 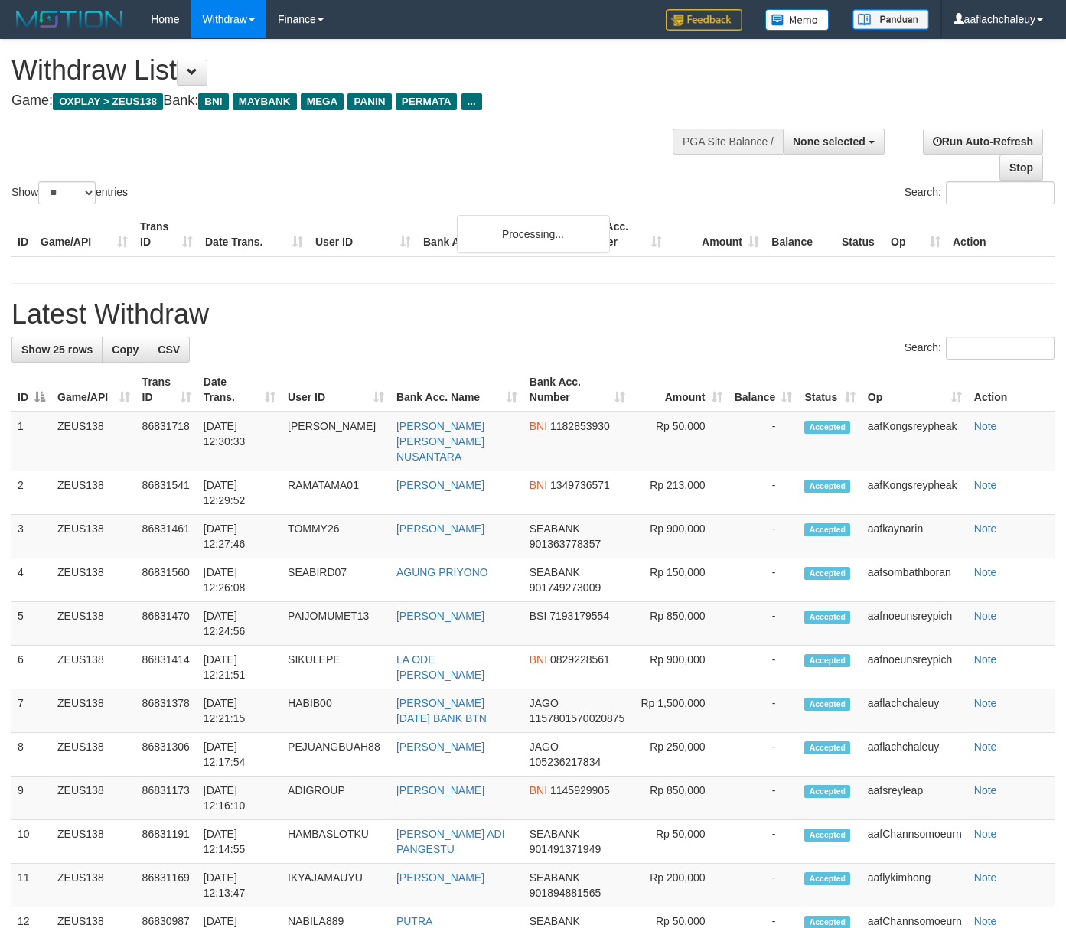 I want to click on td: 86831461, so click(x=167, y=536).